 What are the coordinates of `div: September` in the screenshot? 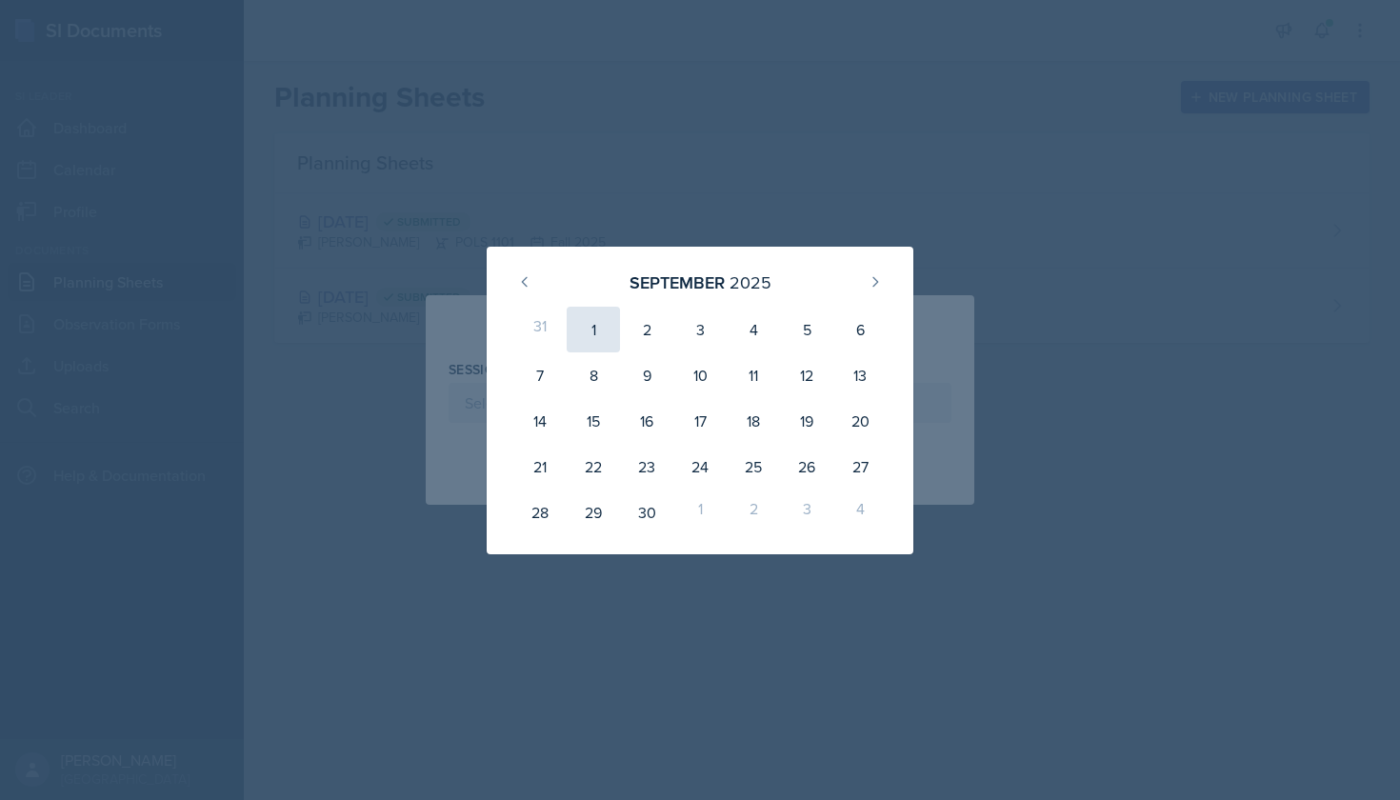 It's located at (677, 282).